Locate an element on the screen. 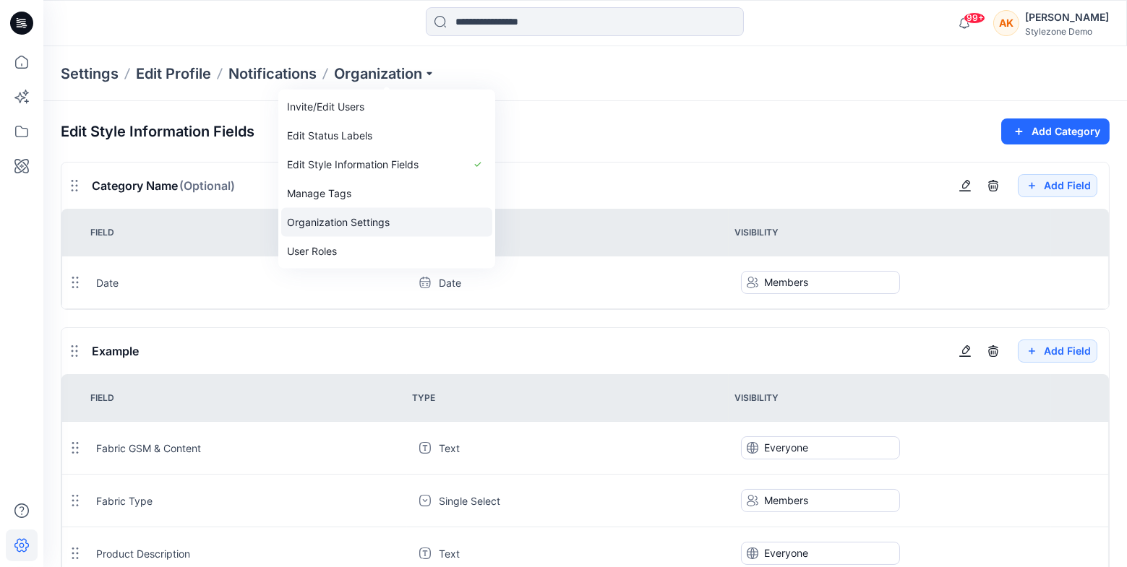 The image size is (1127, 567). a: Invite/Edit Users is located at coordinates (387, 107).